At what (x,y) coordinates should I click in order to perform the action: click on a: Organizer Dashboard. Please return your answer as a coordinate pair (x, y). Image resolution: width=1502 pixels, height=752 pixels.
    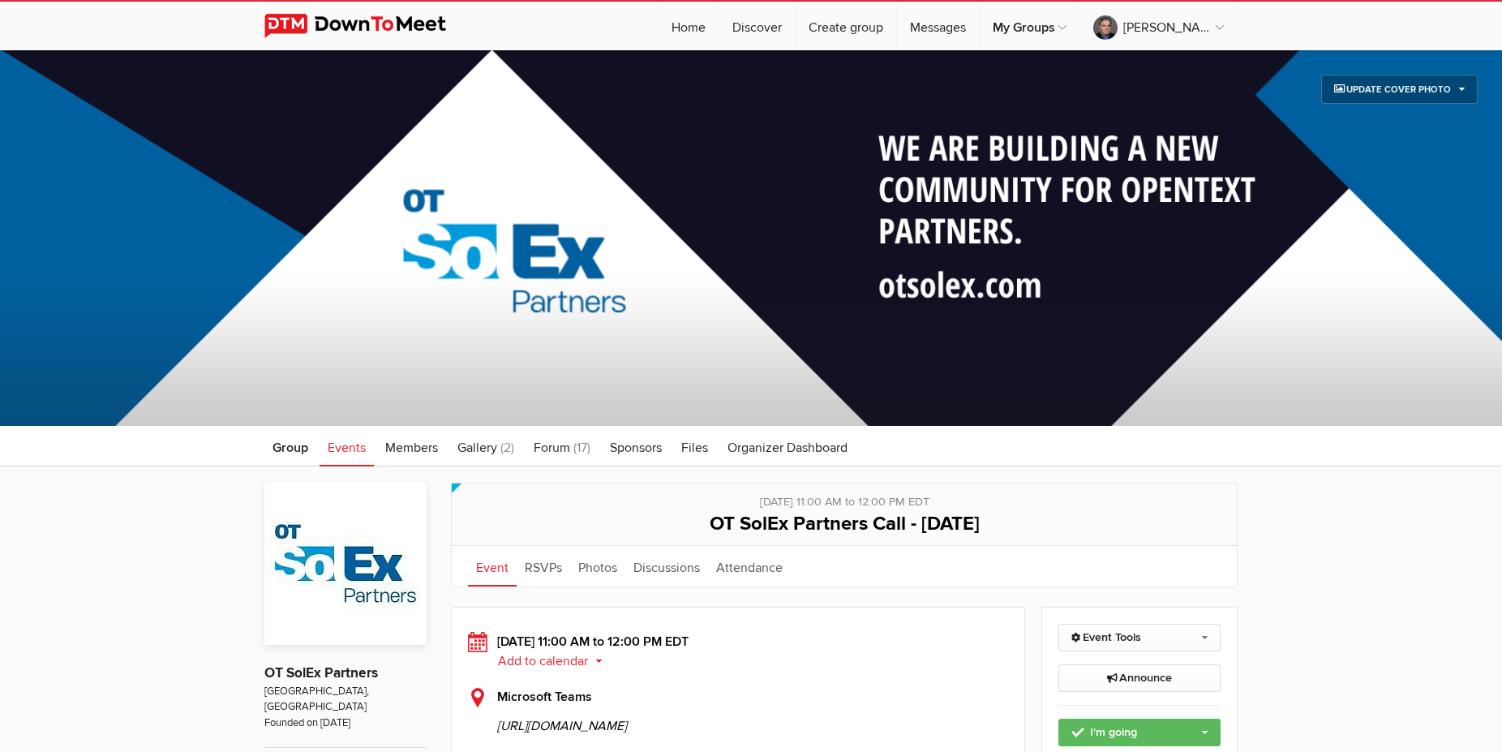
    Looking at the image, I should click on (788, 446).